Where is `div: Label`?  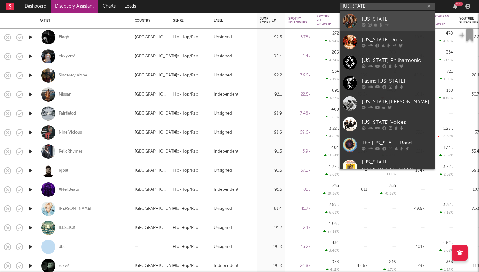
div: Label is located at coordinates (232, 21).